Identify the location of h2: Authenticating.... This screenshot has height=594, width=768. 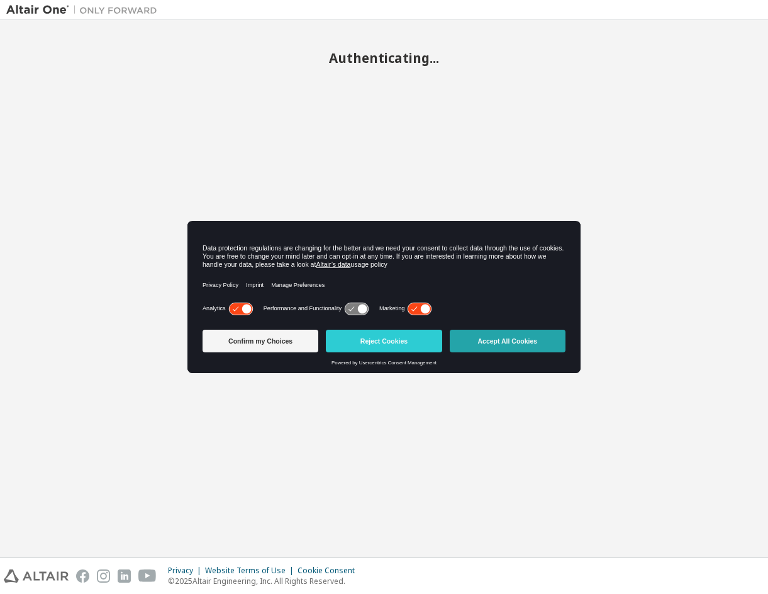
(384, 58).